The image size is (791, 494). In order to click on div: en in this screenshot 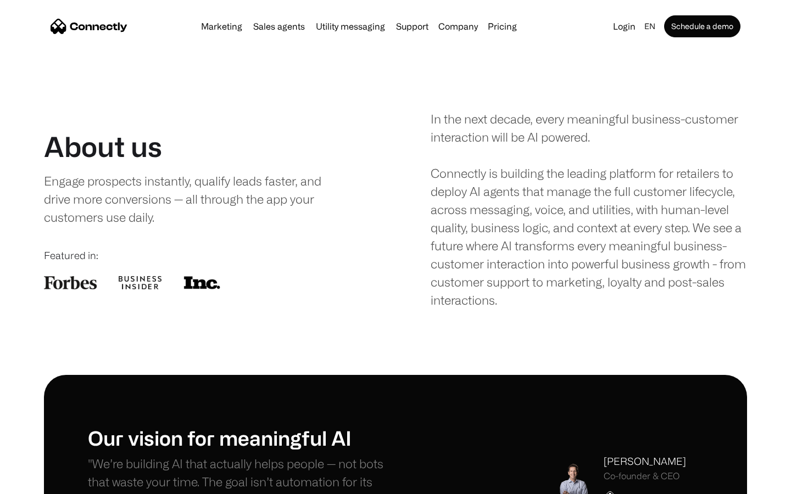, I will do `click(650, 26)`.